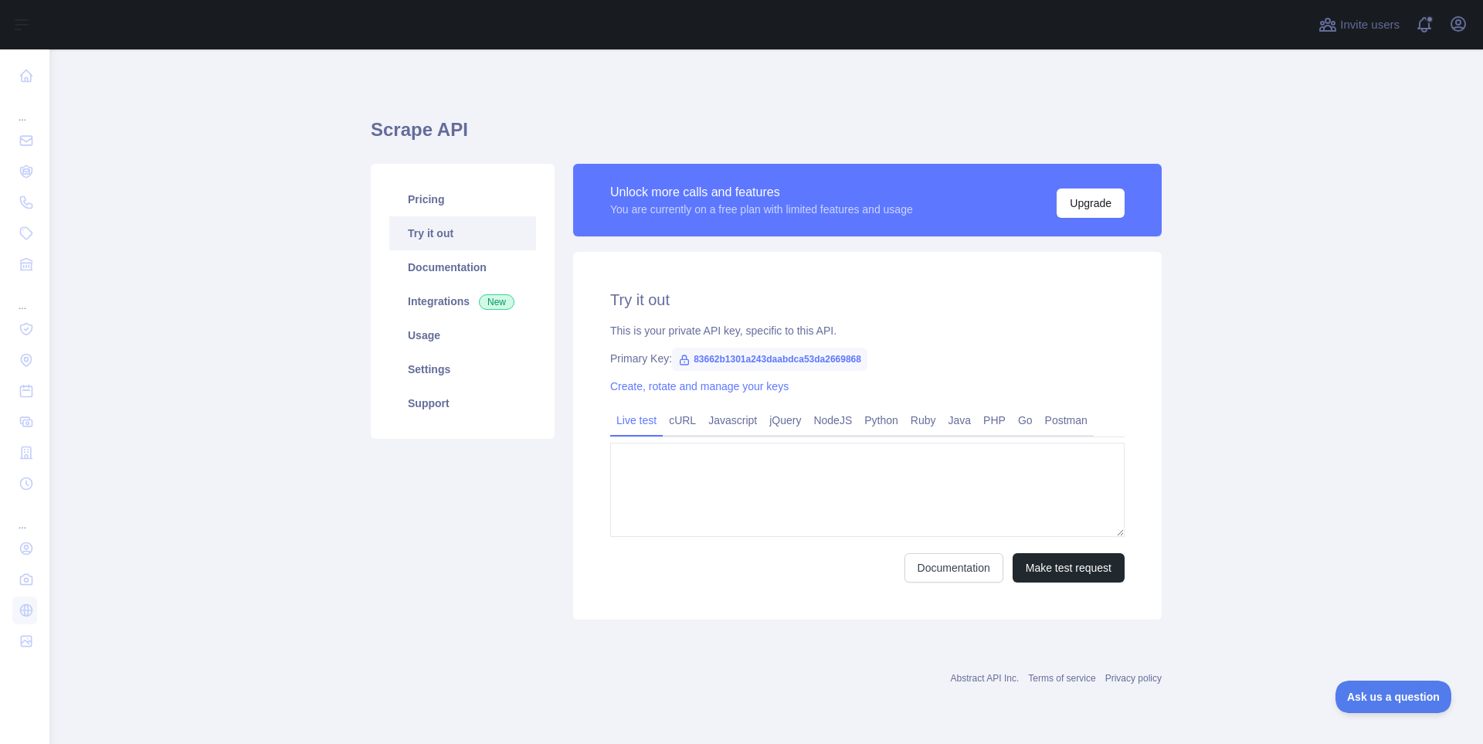 The height and width of the screenshot is (744, 1483). I want to click on div: You are currently on a free plan with limited features and usage, so click(762, 209).